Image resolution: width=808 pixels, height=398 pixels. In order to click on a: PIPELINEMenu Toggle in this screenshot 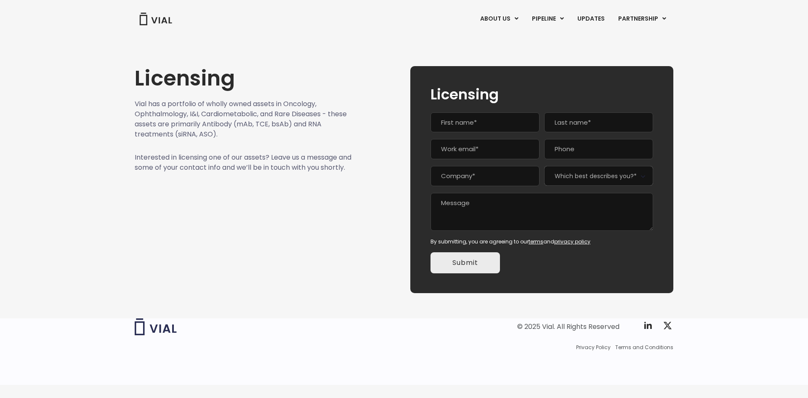, I will do `click(547, 19)`.